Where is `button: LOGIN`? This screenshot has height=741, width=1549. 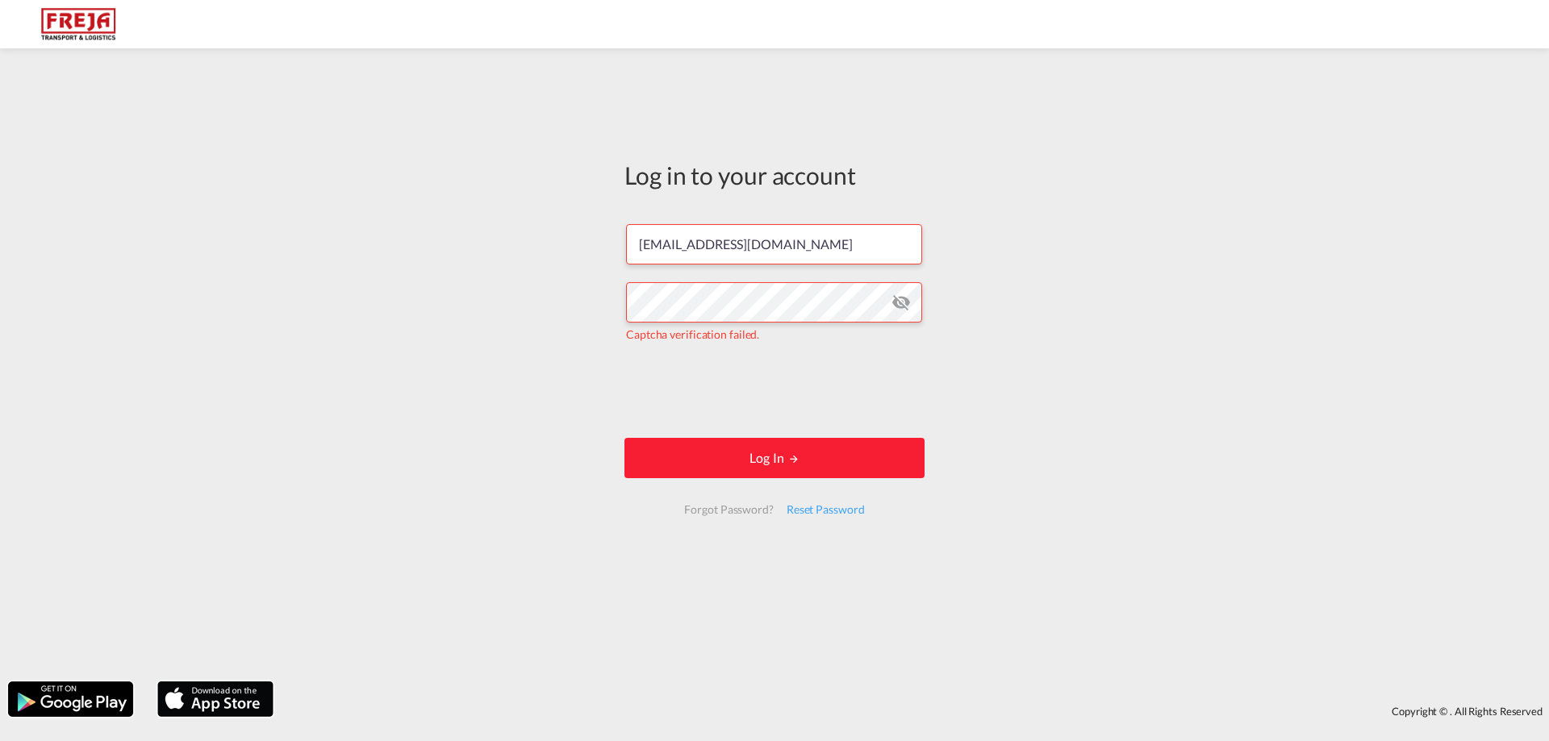
button: LOGIN is located at coordinates (775, 458).